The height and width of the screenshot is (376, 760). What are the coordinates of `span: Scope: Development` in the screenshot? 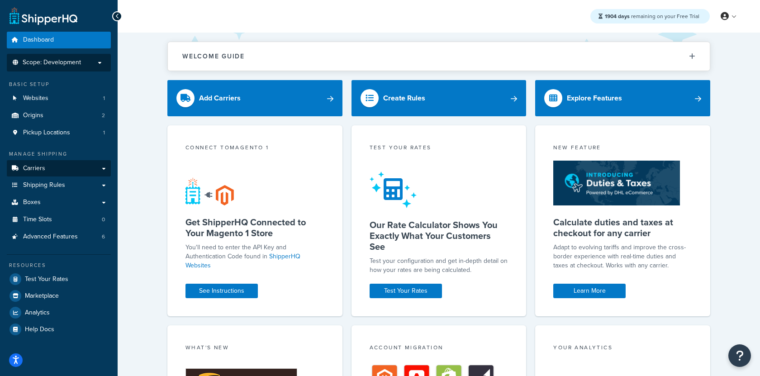 It's located at (52, 62).